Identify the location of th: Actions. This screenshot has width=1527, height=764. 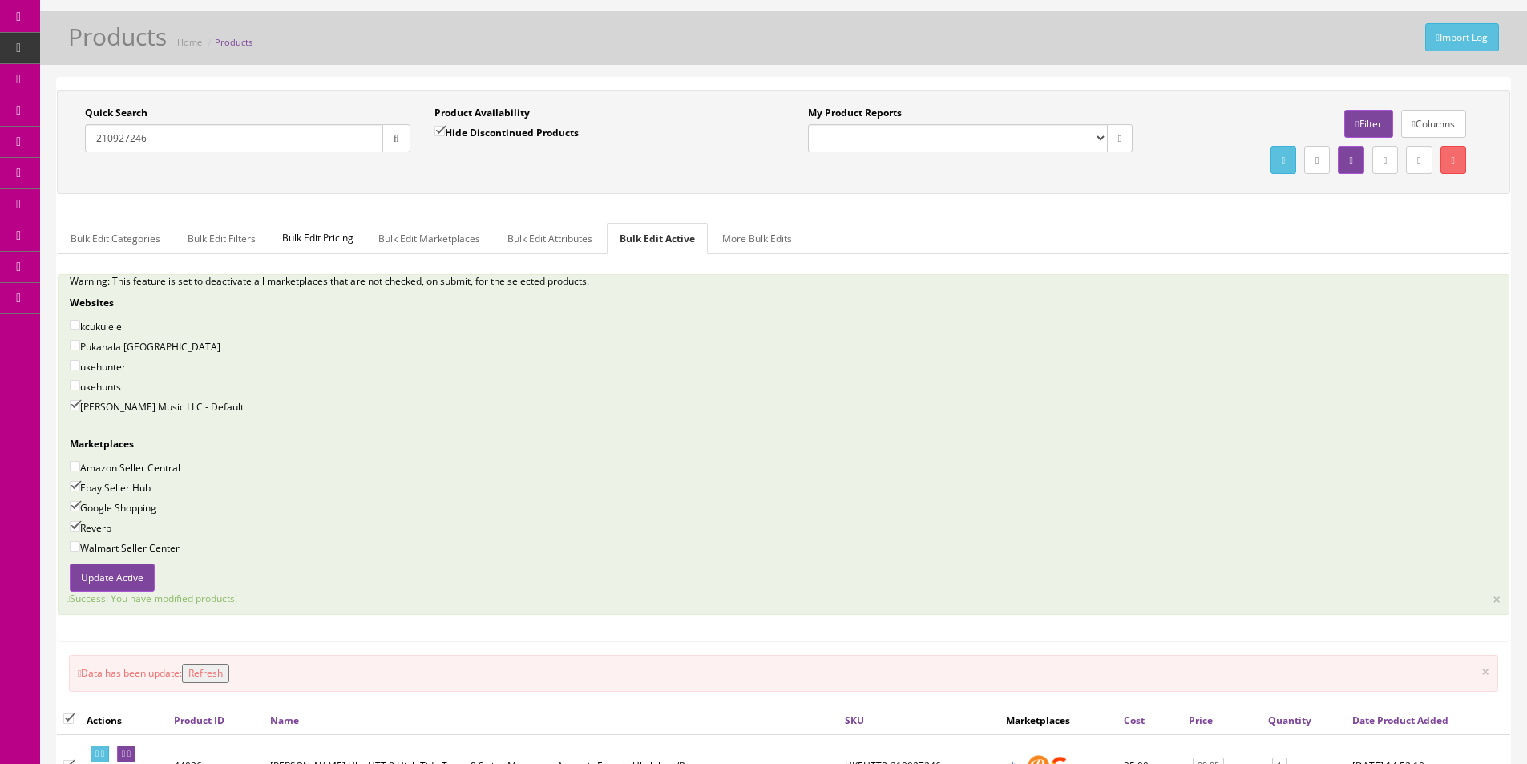
(123, 720).